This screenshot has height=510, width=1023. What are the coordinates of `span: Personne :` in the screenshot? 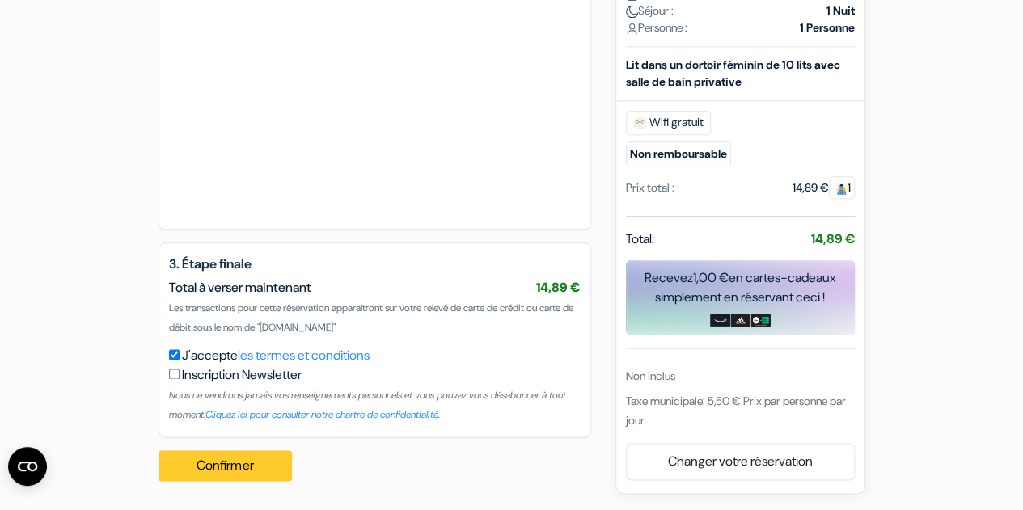 It's located at (657, 27).